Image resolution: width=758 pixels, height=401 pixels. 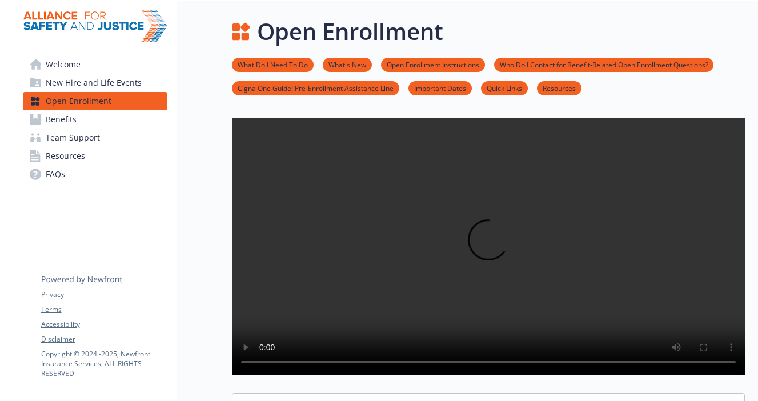 What do you see at coordinates (504, 87) in the screenshot?
I see `a: Quick Links` at bounding box center [504, 87].